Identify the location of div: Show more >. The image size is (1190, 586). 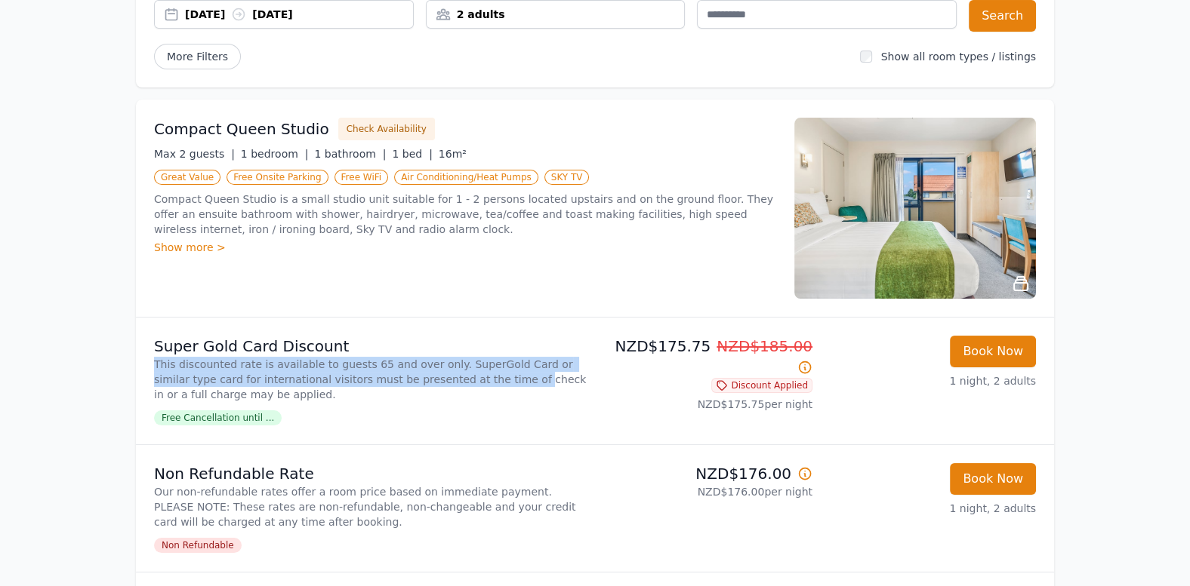
(465, 248).